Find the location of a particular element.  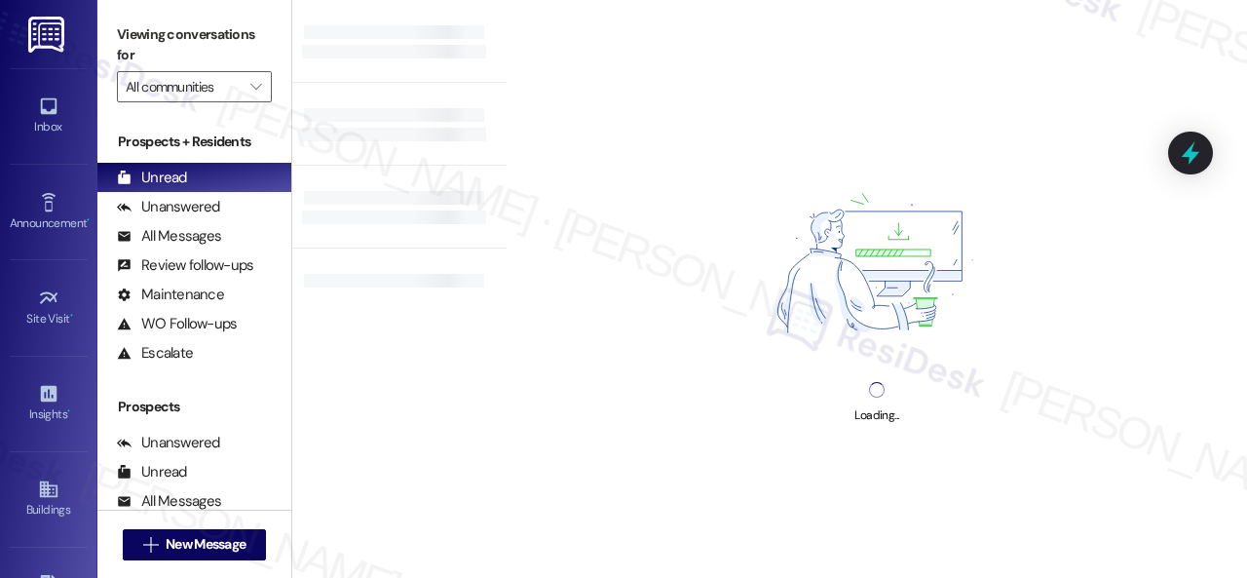

img: ResiDesk Logo is located at coordinates (48, 34).